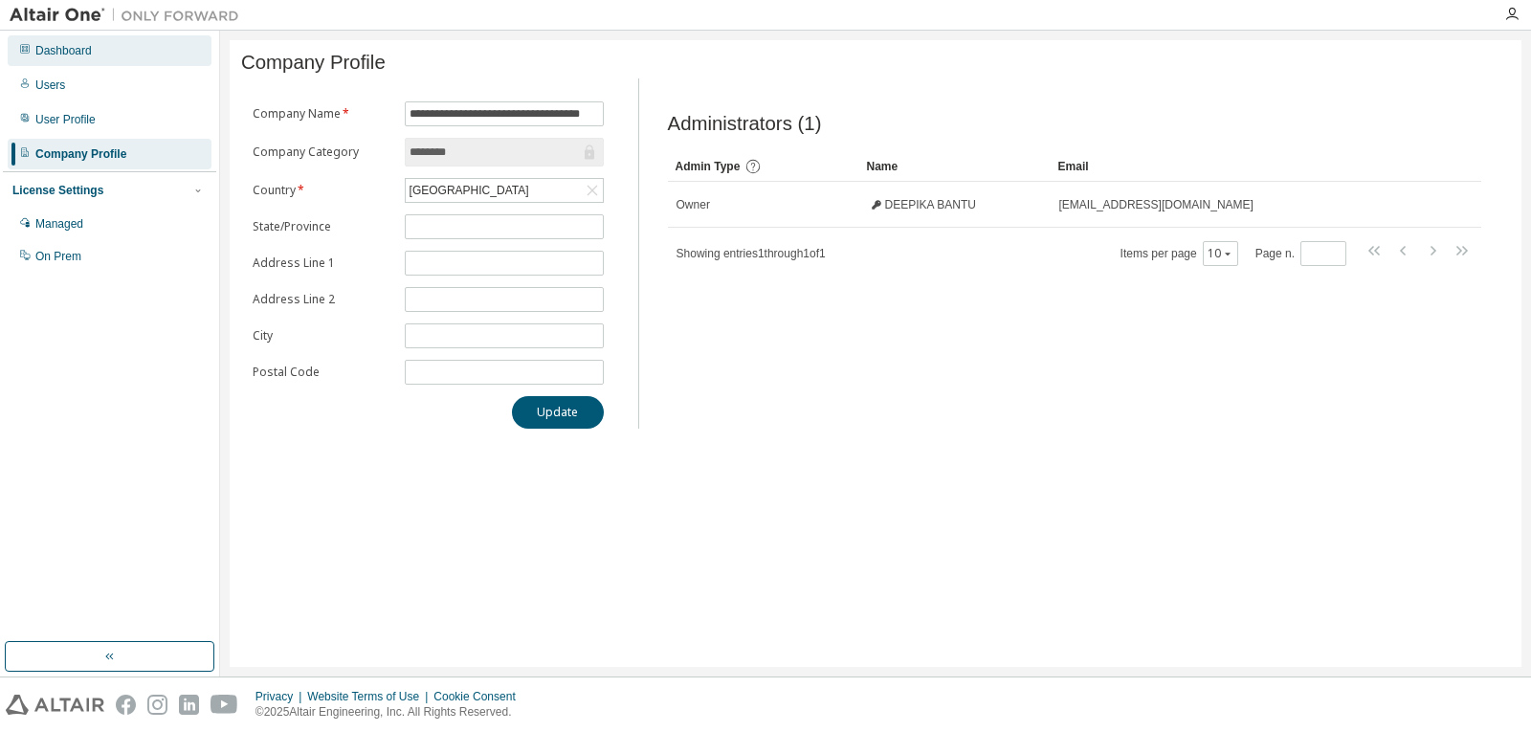  Describe the element at coordinates (188, 704) in the screenshot. I see `img: linkedin.svg` at that location.